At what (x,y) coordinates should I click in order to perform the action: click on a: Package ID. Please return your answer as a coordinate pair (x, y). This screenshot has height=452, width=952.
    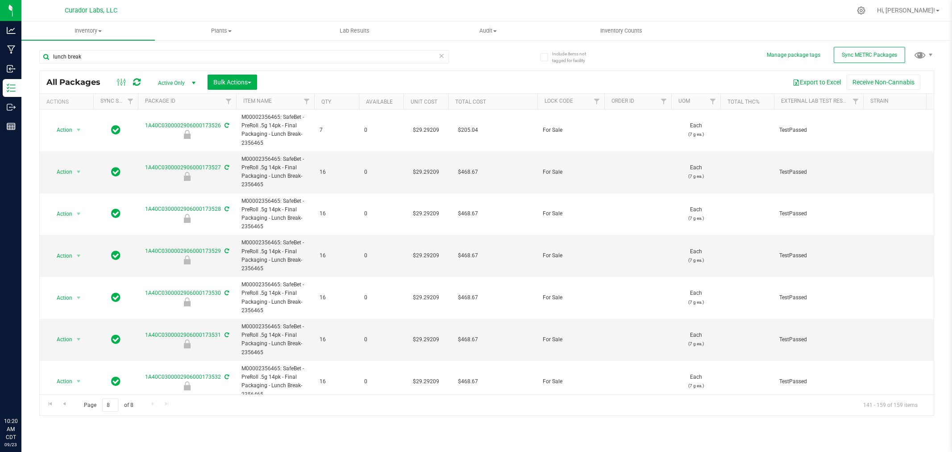
    Looking at the image, I should click on (160, 101).